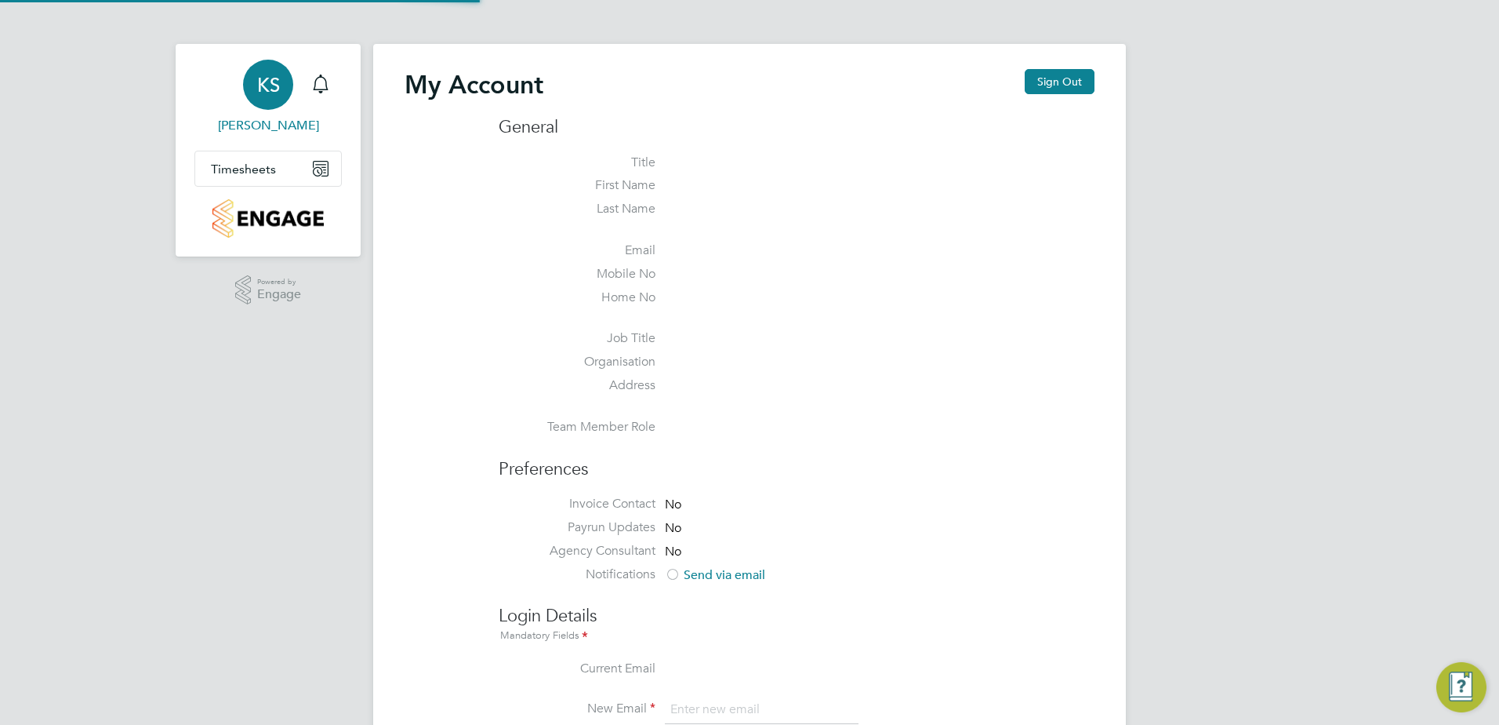 Image resolution: width=1499 pixels, height=725 pixels. Describe the element at coordinates (577, 250) in the screenshot. I see `label: Email` at that location.